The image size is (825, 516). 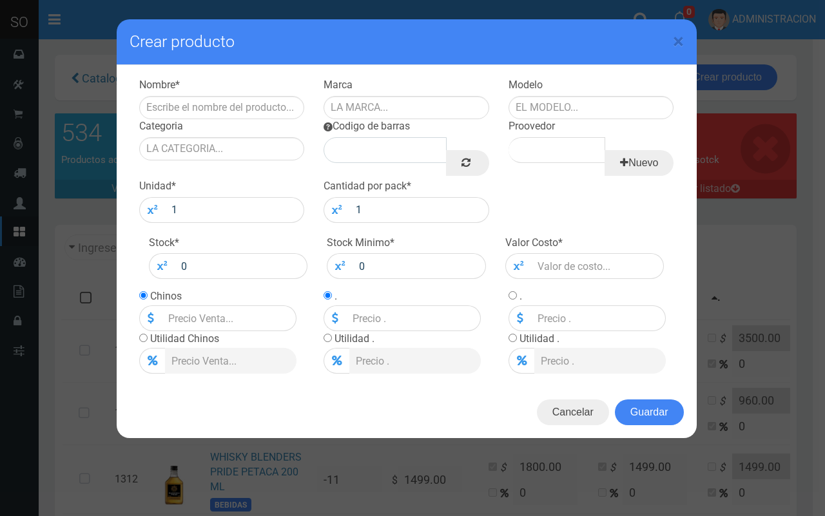 I want to click on label: Valor Costo, so click(x=534, y=243).